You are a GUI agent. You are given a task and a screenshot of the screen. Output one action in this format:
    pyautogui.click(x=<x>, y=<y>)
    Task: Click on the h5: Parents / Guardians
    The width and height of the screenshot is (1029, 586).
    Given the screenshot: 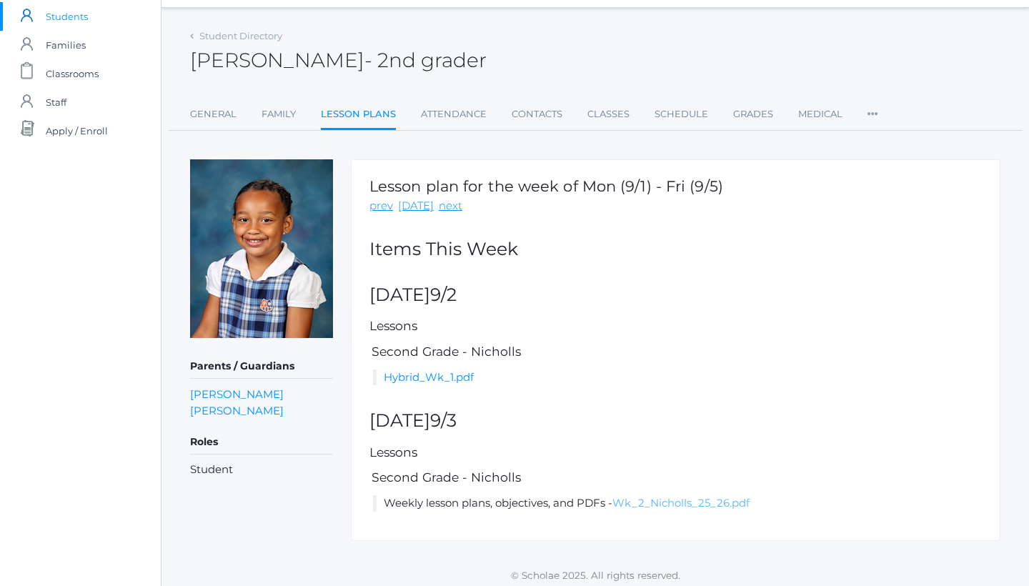 What is the action you would take?
    pyautogui.click(x=261, y=367)
    